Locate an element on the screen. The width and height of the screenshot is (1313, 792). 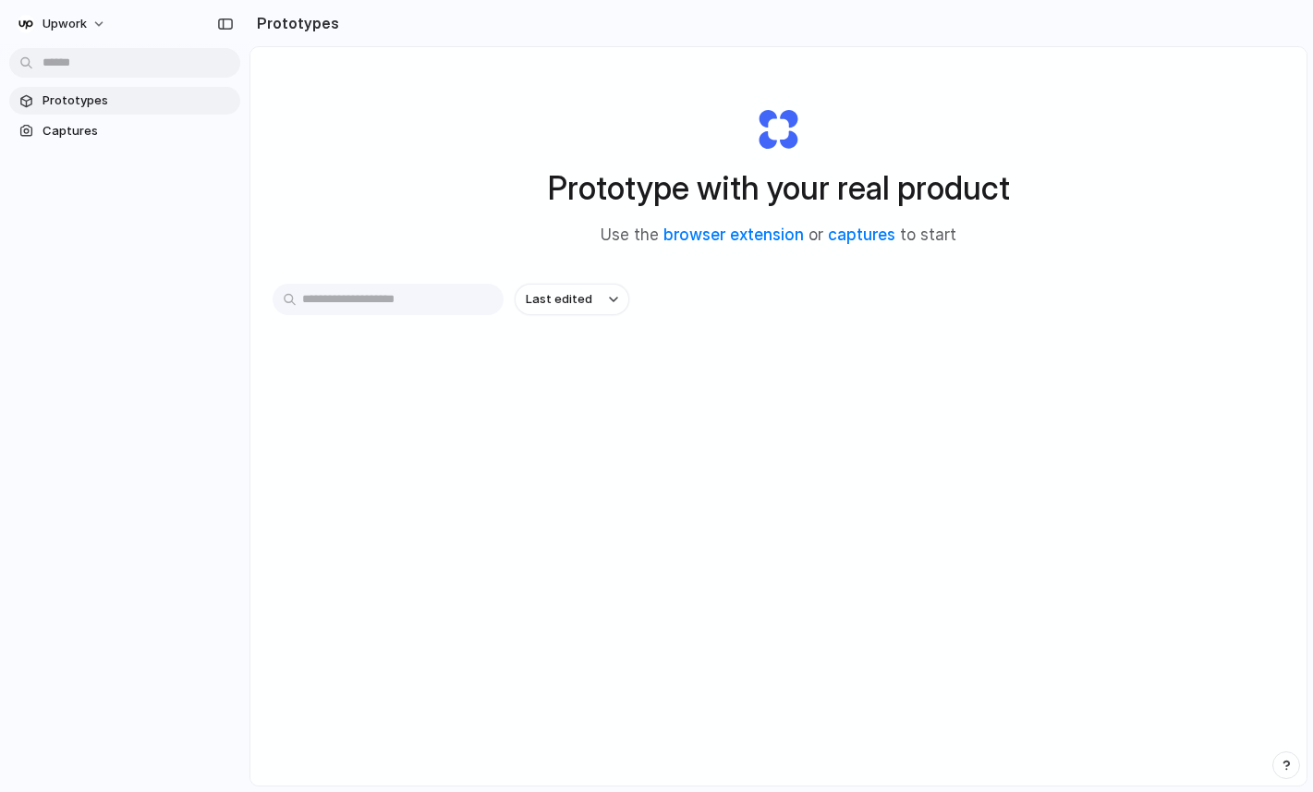
span: Last edited is located at coordinates (559, 299).